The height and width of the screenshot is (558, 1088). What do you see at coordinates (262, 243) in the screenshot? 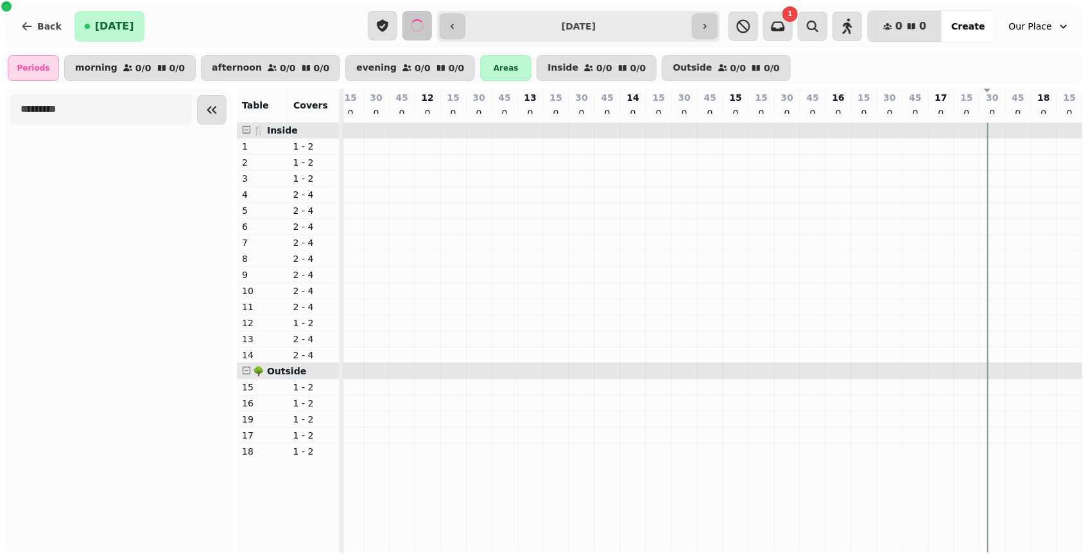
I see `p: 7` at bounding box center [262, 243].